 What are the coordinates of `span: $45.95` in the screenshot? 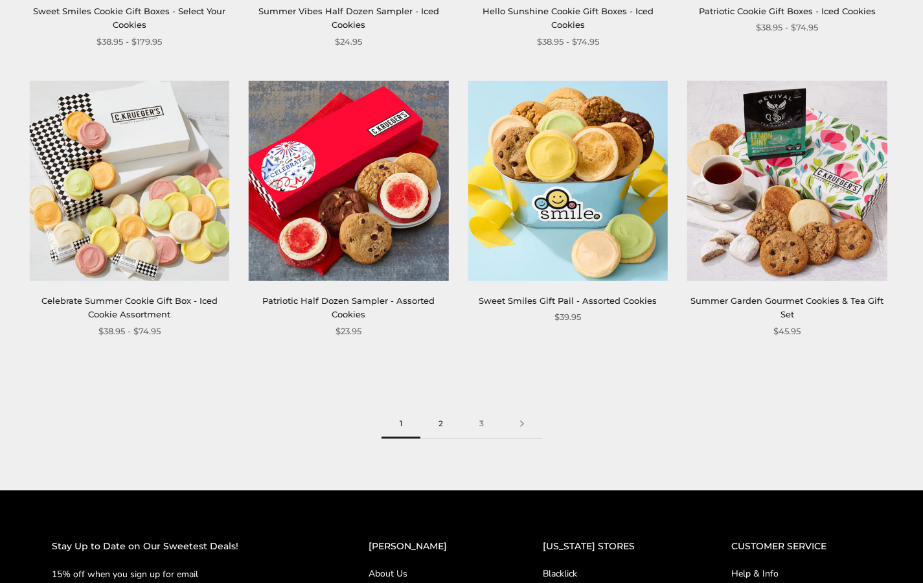 It's located at (787, 331).